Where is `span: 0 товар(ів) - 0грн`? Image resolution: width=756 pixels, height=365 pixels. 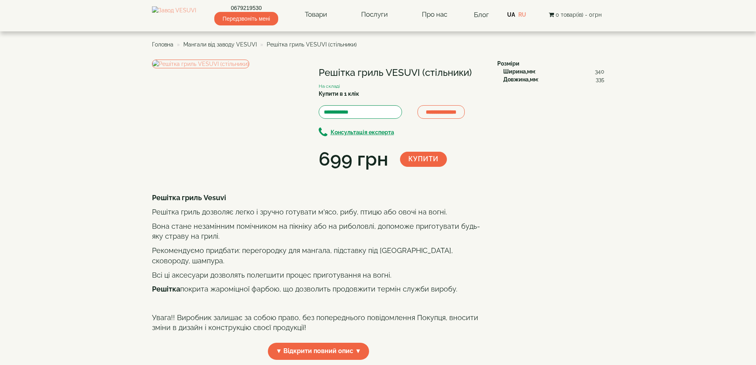
span: 0 товар(ів) - 0грн is located at coordinates (578, 15).